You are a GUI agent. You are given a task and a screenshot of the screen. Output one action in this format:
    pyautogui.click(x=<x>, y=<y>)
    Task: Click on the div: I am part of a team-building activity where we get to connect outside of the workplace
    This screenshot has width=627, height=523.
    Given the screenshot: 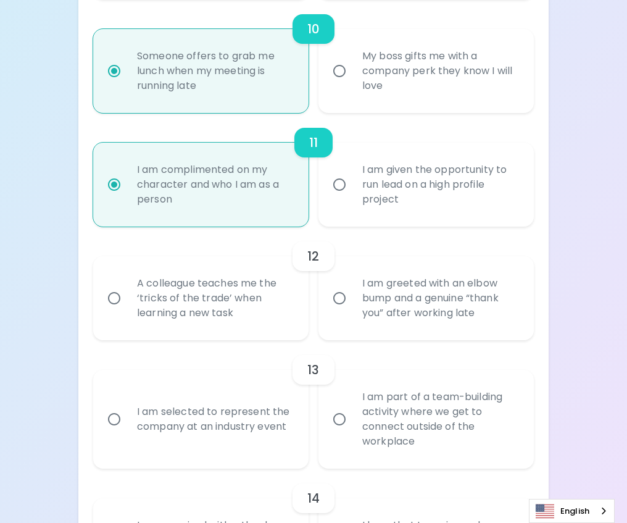 What is the action you would take?
    pyautogui.click(x=440, y=419)
    